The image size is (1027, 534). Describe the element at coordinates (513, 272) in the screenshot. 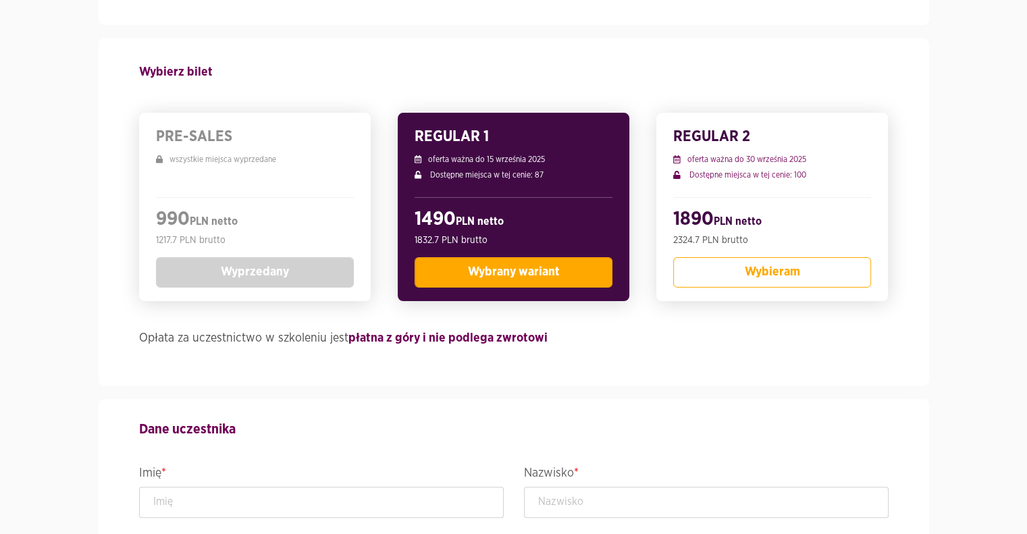

I see `button: Wybrany wariant` at that location.